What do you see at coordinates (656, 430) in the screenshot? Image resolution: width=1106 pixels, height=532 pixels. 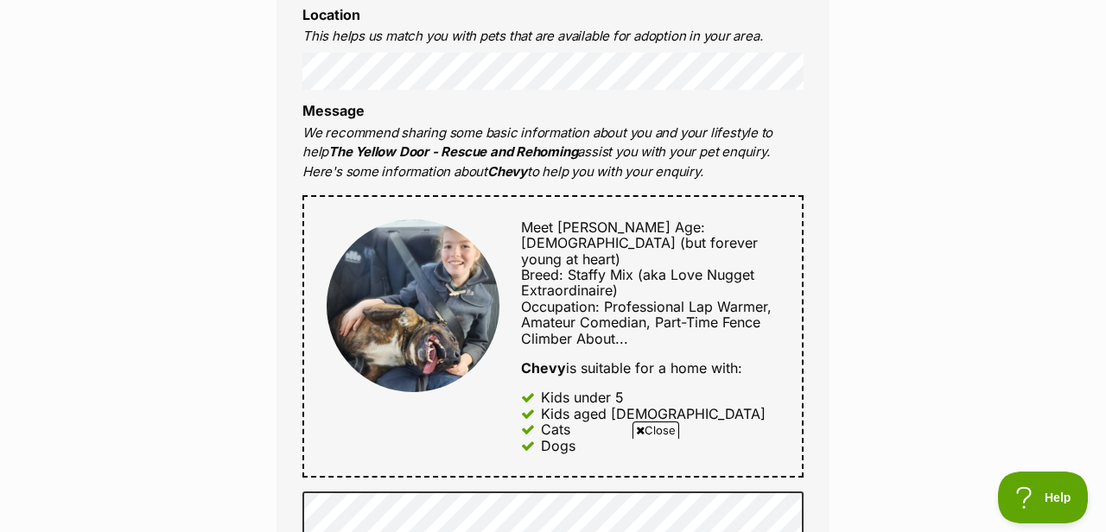 I see `span: Close` at bounding box center [656, 430].